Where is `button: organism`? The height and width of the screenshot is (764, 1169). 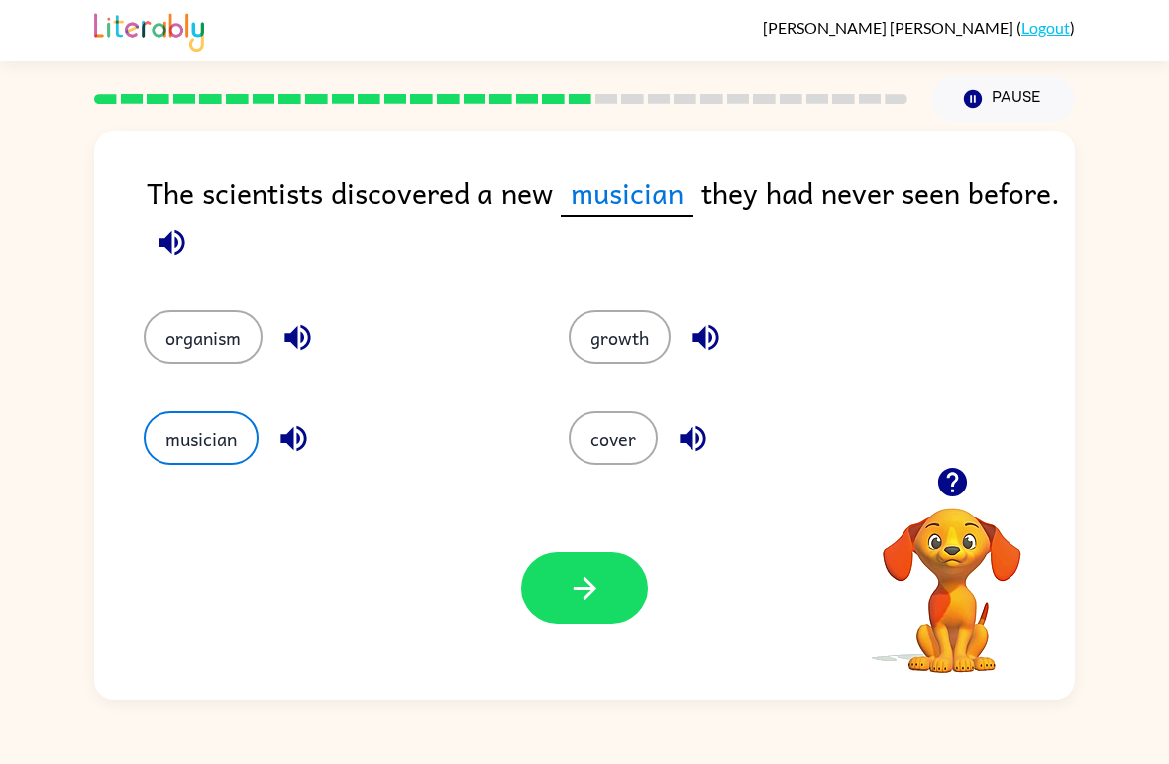
button: organism is located at coordinates (203, 337).